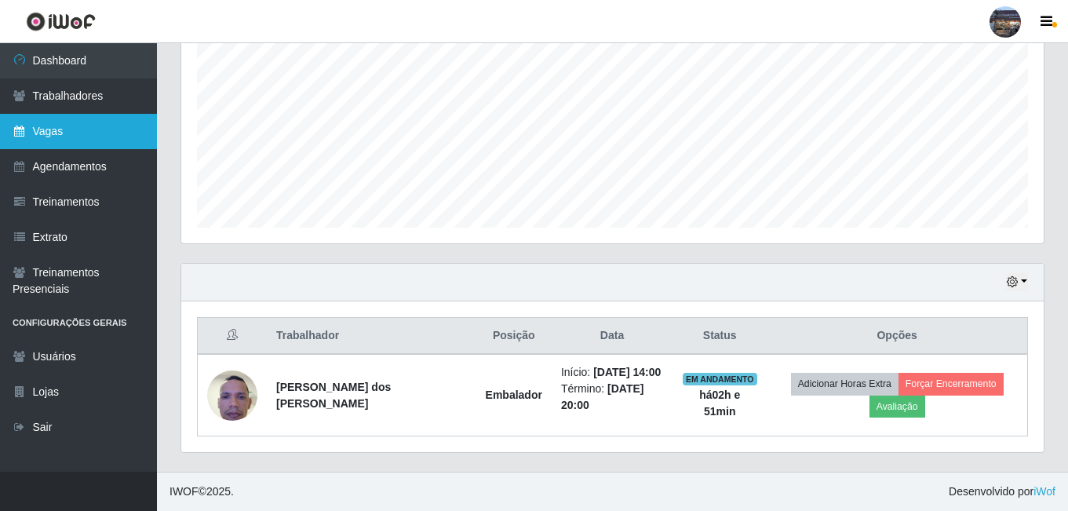  What do you see at coordinates (844, 384) in the screenshot?
I see `button: Adicionar Horas Extra` at bounding box center [844, 384].